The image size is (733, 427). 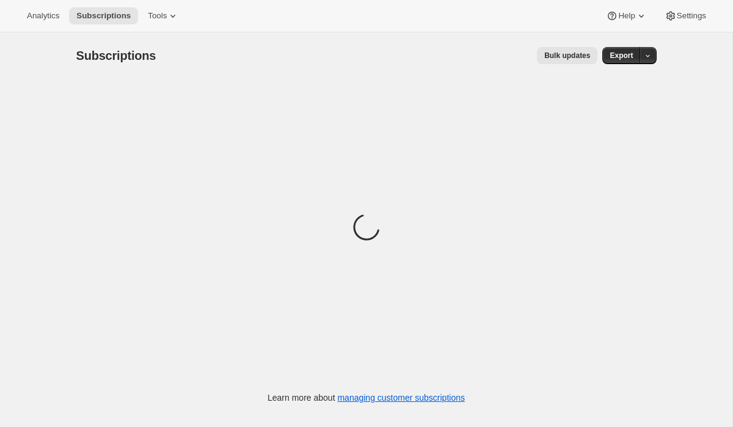 What do you see at coordinates (566, 56) in the screenshot?
I see `span: Bulk updates` at bounding box center [566, 56].